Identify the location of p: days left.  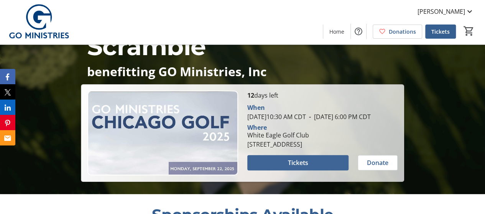
(323, 96).